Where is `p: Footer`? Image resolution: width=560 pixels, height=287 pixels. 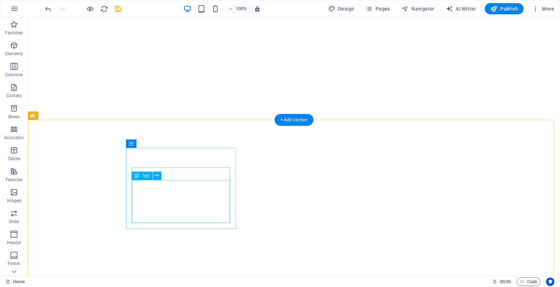 p: Footer is located at coordinates (14, 264).